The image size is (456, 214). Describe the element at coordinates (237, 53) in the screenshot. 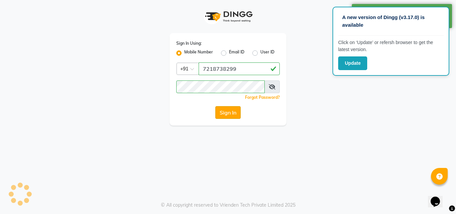

I see `label: Email ID` at that location.